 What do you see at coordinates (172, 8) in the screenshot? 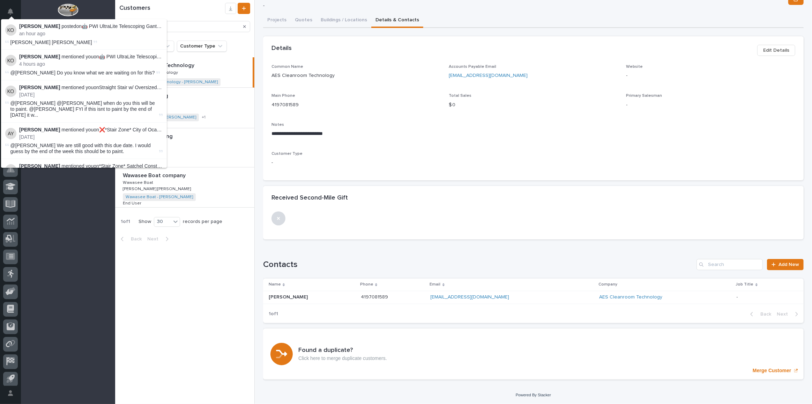
I see `h1: Customers` at bounding box center [172, 8].